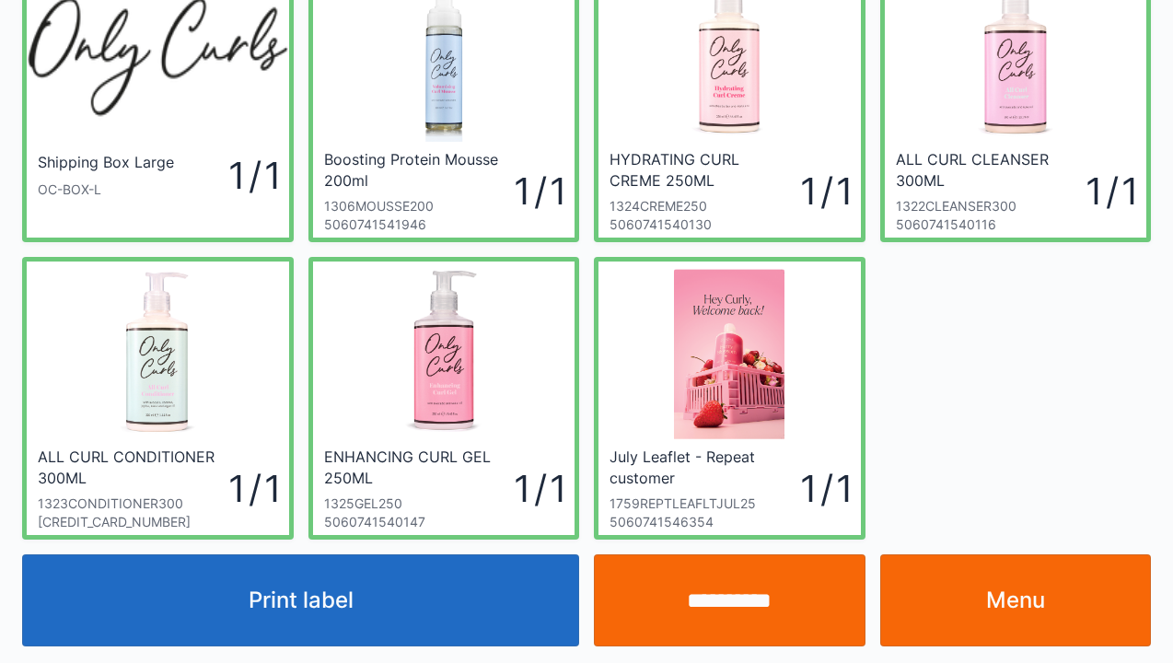 The image size is (1173, 663). What do you see at coordinates (1015, 600) in the screenshot?
I see `a: Menu` at bounding box center [1015, 600].